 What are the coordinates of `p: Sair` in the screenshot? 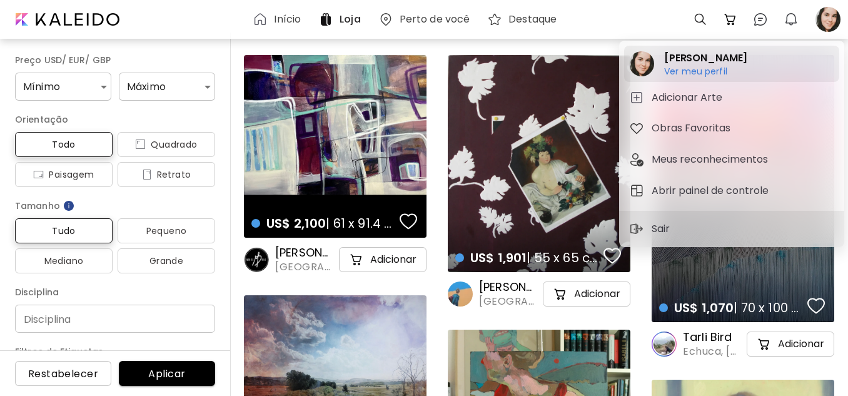 It's located at (663, 229).